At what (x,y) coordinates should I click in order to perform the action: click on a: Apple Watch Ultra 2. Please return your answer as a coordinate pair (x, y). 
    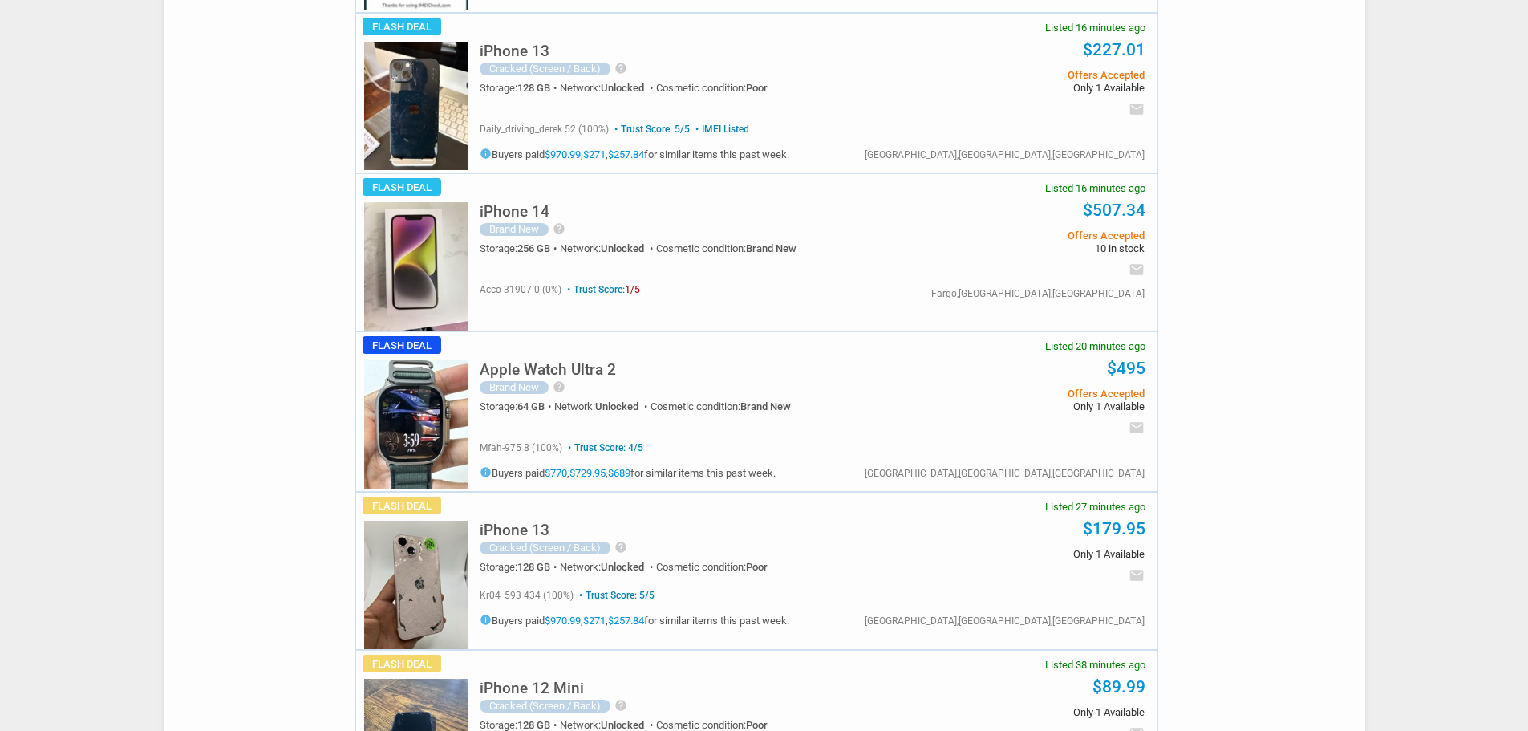
    Looking at the image, I should click on (548, 371).